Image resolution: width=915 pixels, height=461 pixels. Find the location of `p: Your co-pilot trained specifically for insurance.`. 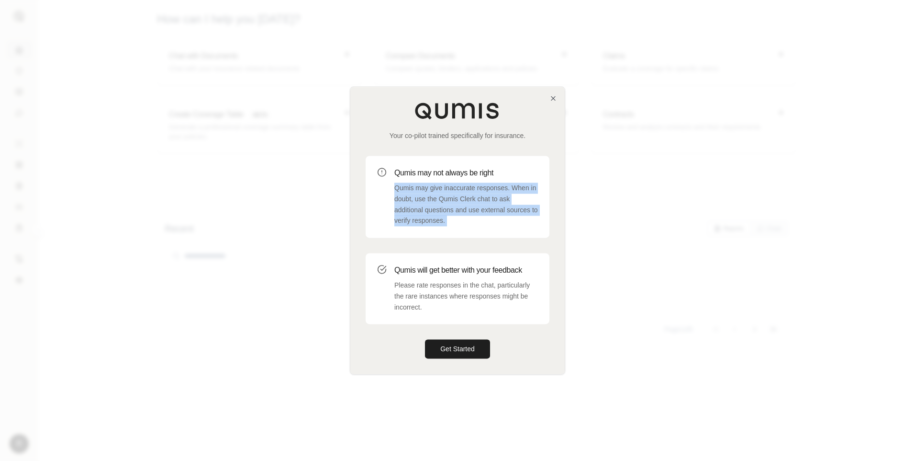

p: Your co-pilot trained specifically for insurance. is located at coordinates (458, 136).